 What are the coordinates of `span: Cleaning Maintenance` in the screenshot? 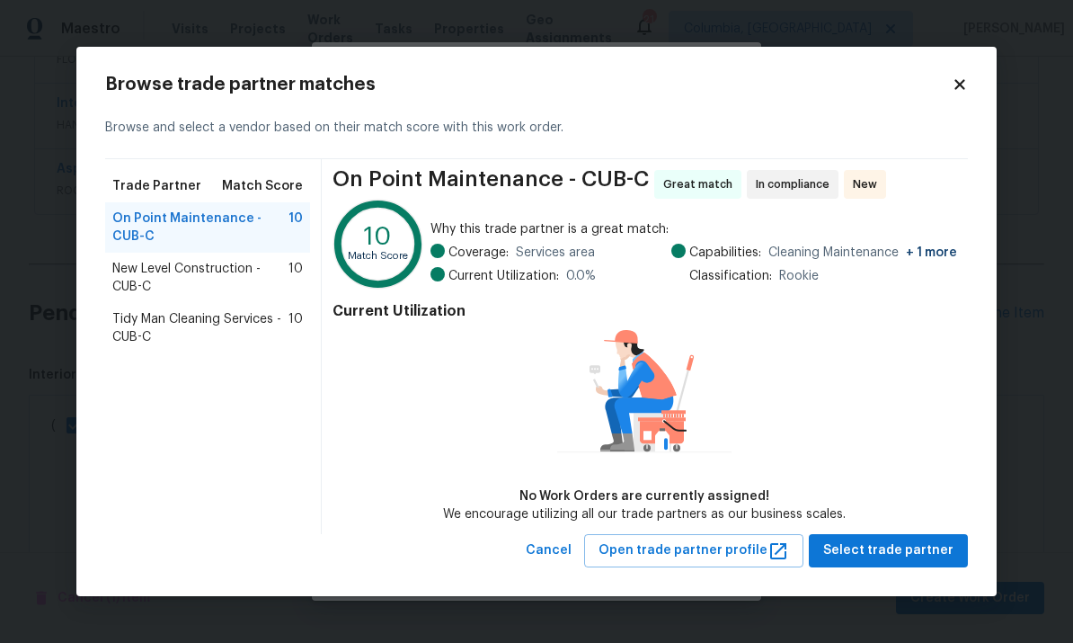 It's located at (863, 253).